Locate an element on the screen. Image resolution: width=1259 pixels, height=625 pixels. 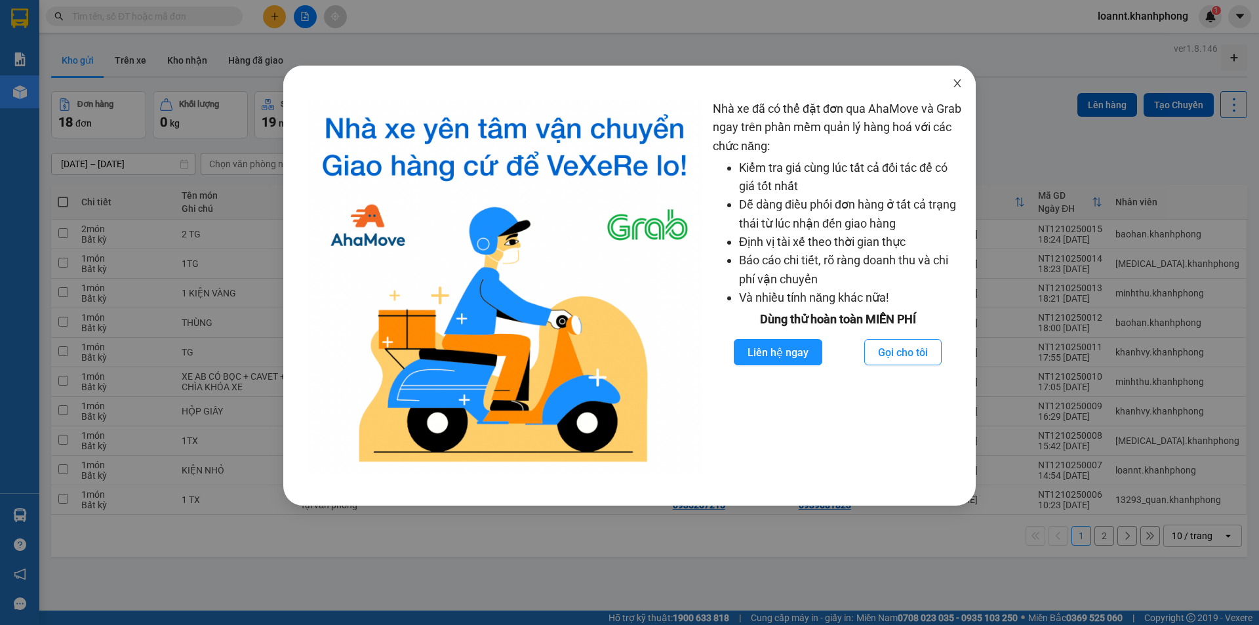
div: Dùng thử hoàn toàn MIỄN PHÍ is located at coordinates (838, 319).